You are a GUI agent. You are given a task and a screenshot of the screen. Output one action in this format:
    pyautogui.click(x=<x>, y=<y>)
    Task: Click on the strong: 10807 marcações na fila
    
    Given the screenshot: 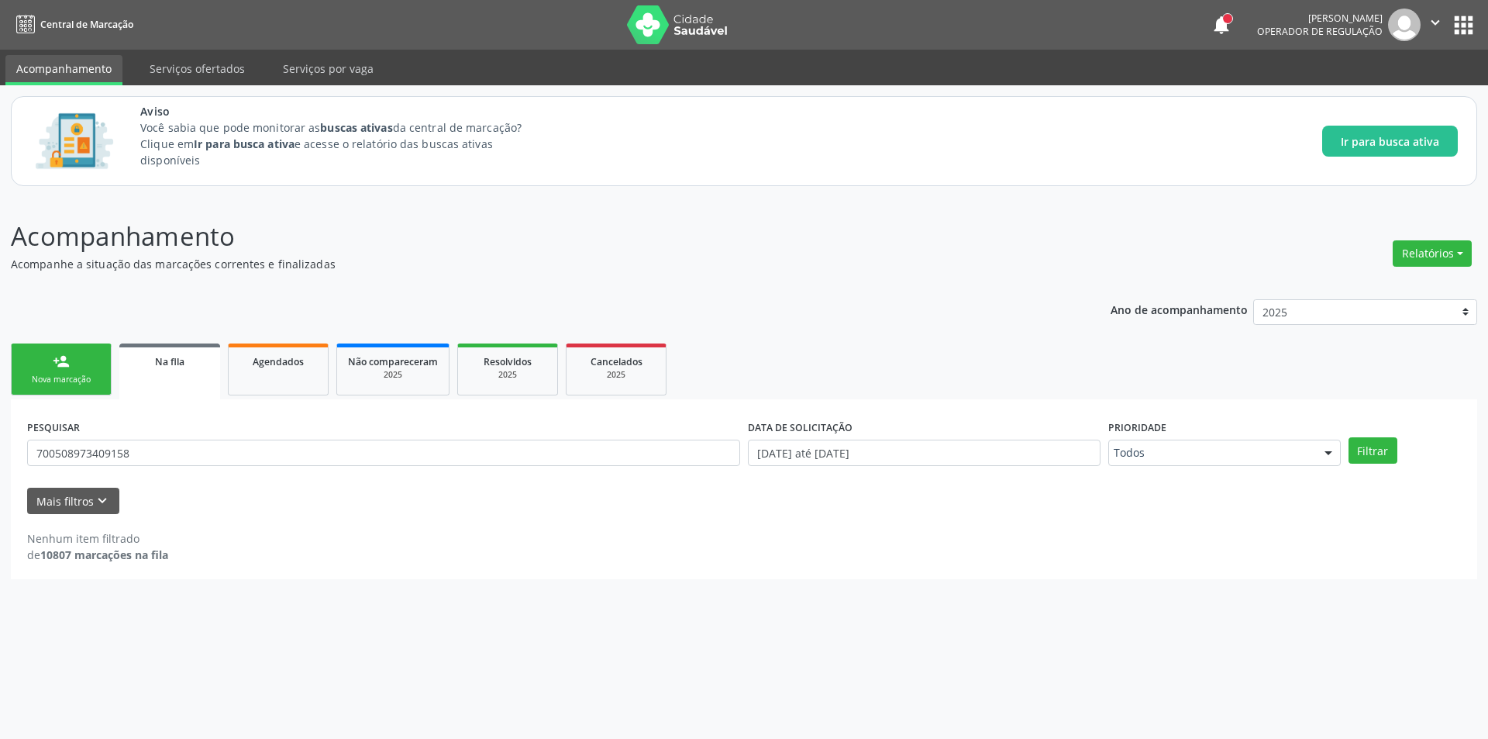 What is the action you would take?
    pyautogui.click(x=104, y=554)
    